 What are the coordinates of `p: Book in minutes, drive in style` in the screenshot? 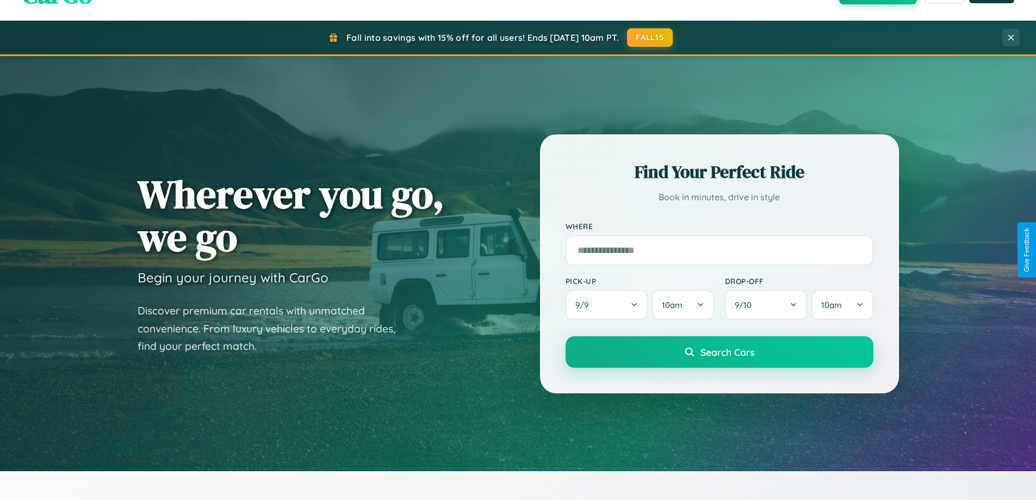 It's located at (719, 197).